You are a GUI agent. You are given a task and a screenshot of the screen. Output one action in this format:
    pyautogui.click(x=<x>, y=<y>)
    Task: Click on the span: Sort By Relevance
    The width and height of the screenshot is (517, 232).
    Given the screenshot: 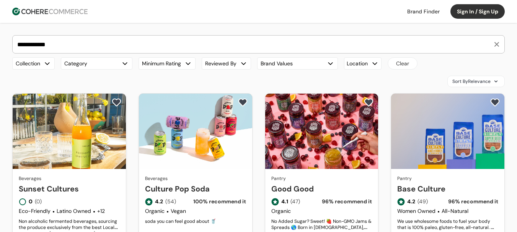 What is the action you would take?
    pyautogui.click(x=471, y=81)
    